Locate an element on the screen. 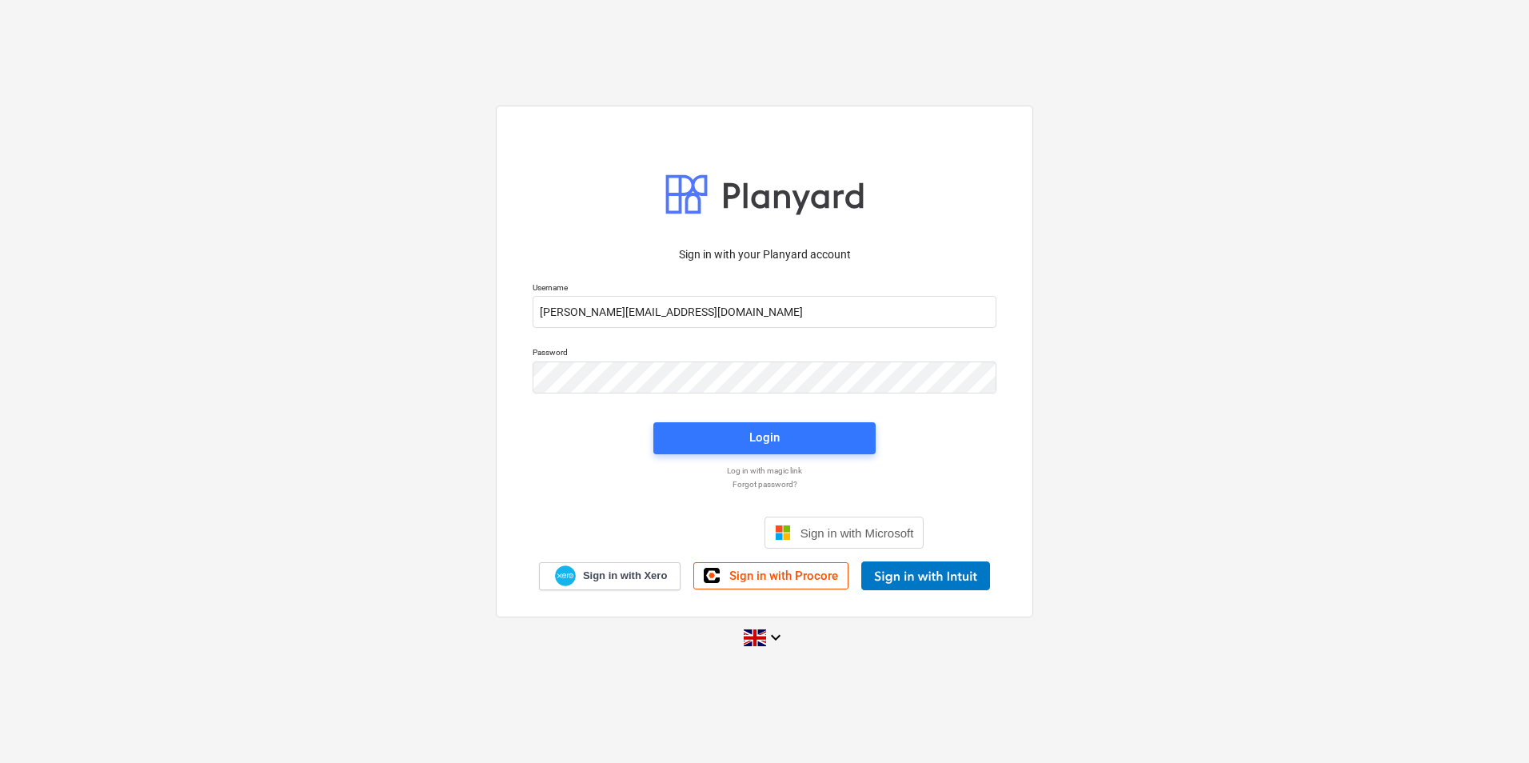 The width and height of the screenshot is (1529, 763). a: Sign in with Procore is located at coordinates (771, 576).